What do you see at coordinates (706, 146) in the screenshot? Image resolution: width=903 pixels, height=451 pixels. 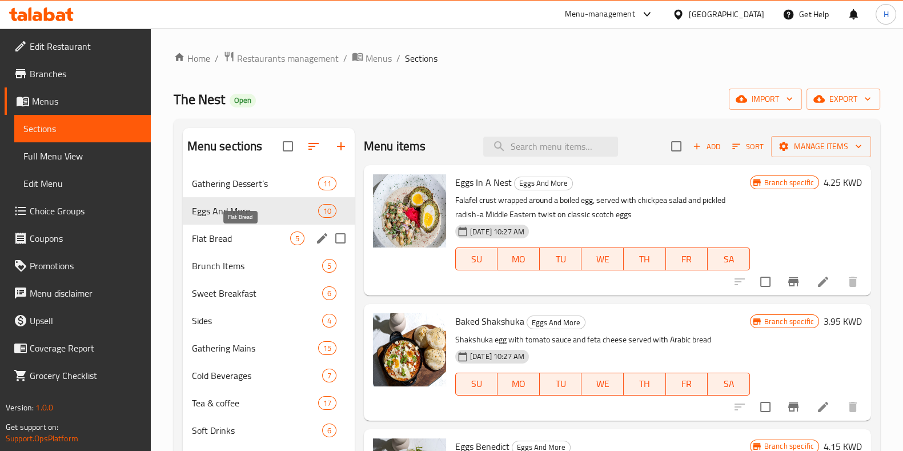 I see `span: Add item` at bounding box center [706, 146].